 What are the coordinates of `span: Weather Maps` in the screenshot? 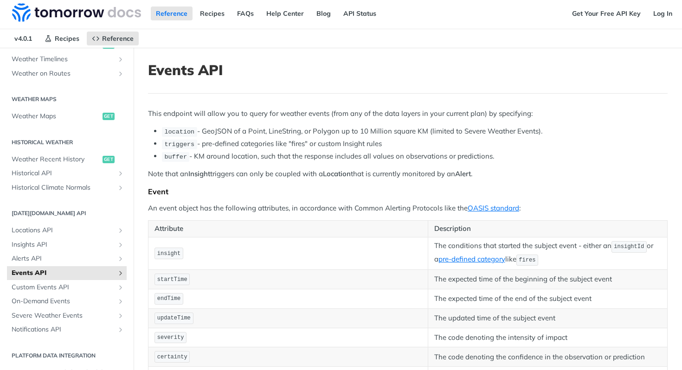 It's located at (56, 116).